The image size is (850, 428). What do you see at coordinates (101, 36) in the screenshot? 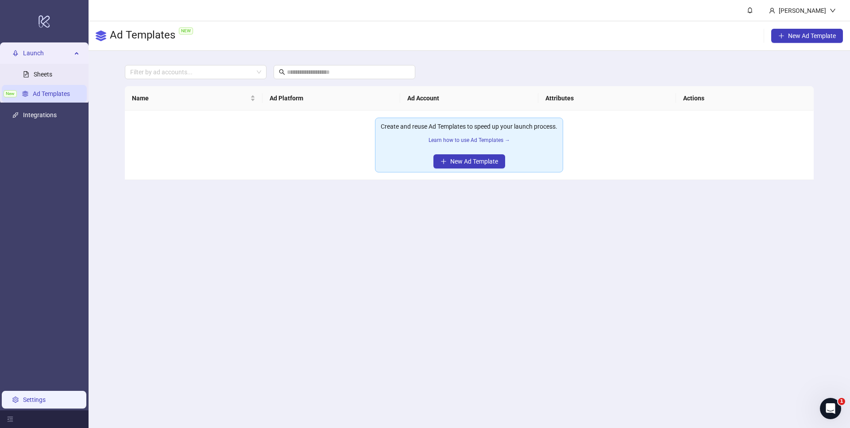
I see `svg: ad template` at bounding box center [101, 36].